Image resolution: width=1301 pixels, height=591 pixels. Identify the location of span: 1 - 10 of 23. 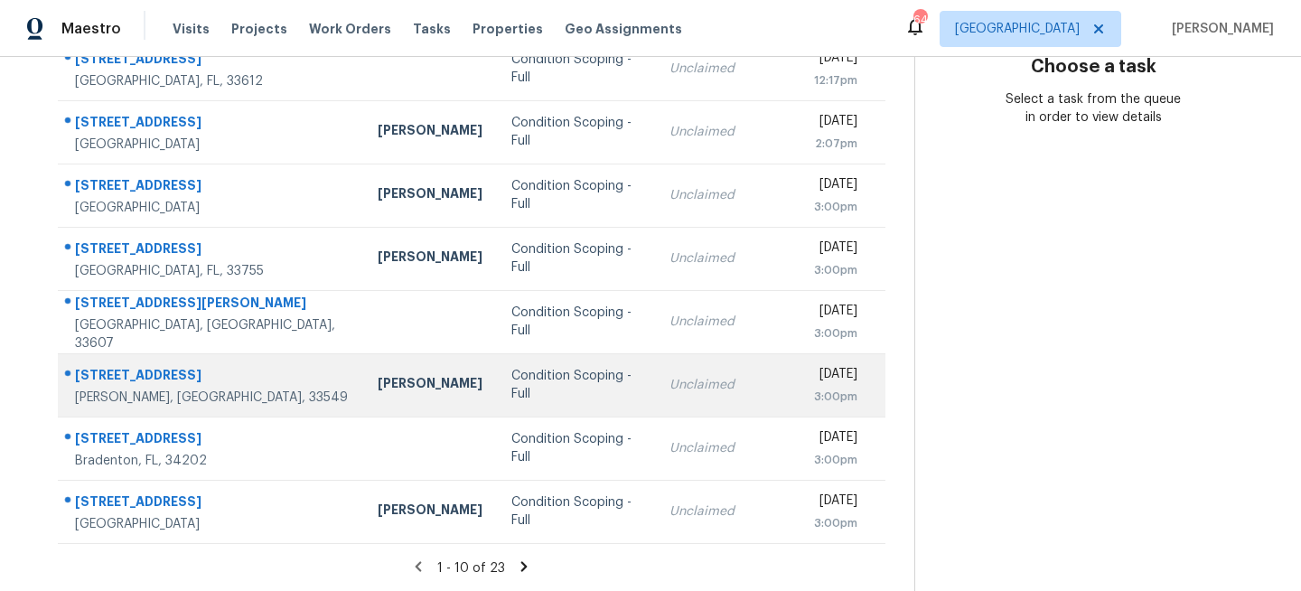
(471, 568).